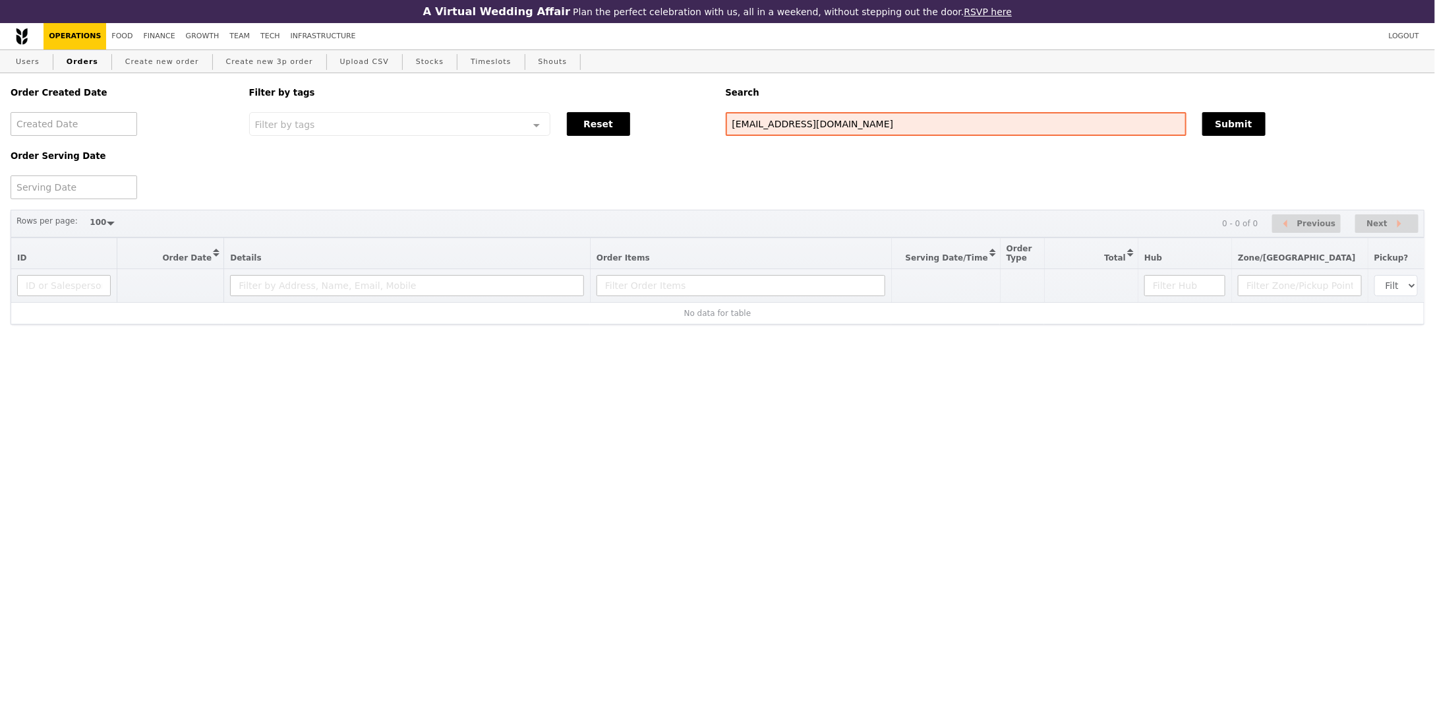 Image resolution: width=1435 pixels, height=717 pixels. Describe the element at coordinates (28, 62) in the screenshot. I see `a: Users` at that location.